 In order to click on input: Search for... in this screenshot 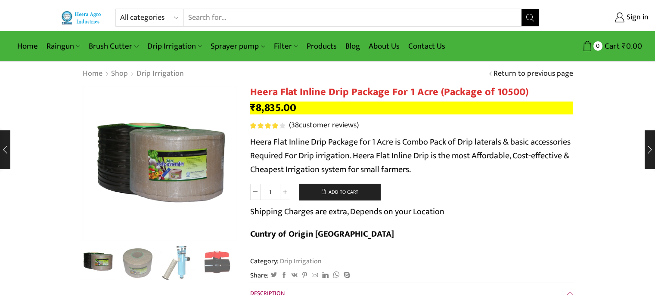, I will do `click(352, 18)`.